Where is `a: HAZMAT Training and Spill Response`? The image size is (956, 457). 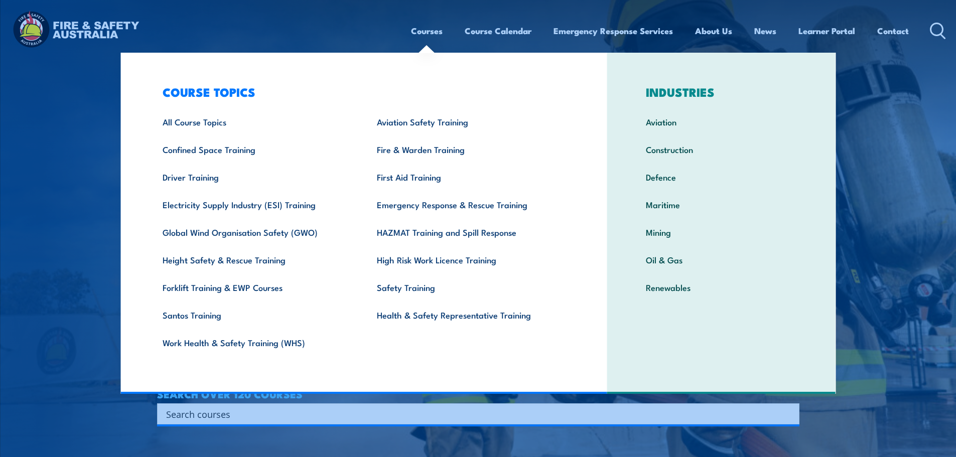 a: HAZMAT Training and Spill Response is located at coordinates (468, 232).